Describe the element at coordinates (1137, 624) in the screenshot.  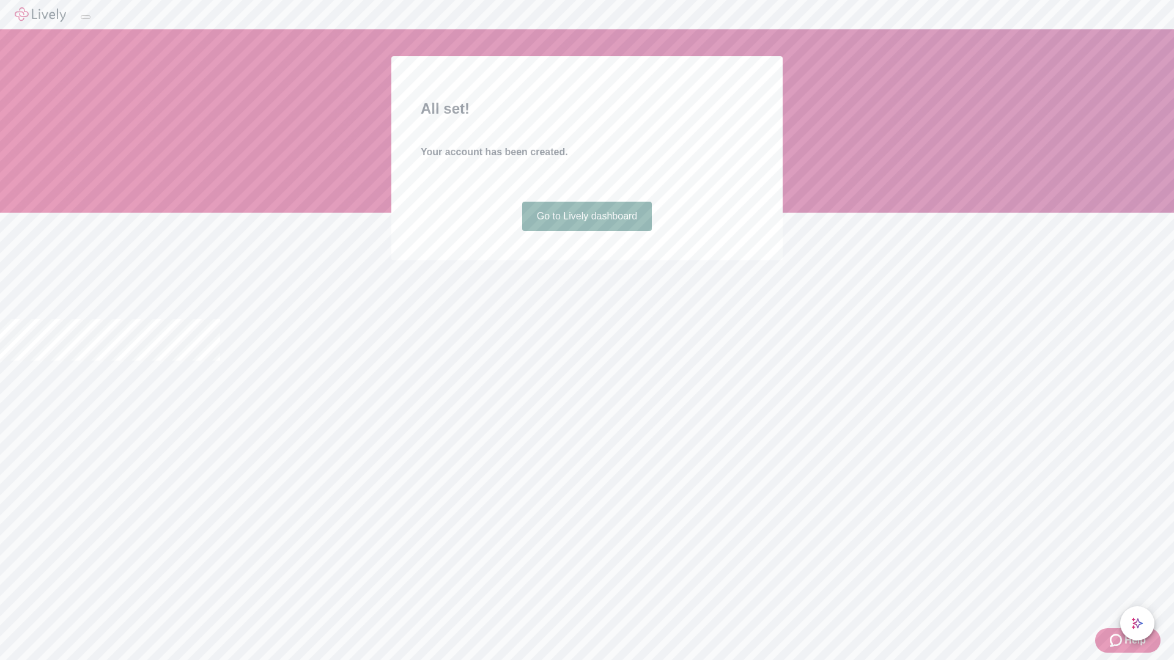
I see `button: chat` at that location.